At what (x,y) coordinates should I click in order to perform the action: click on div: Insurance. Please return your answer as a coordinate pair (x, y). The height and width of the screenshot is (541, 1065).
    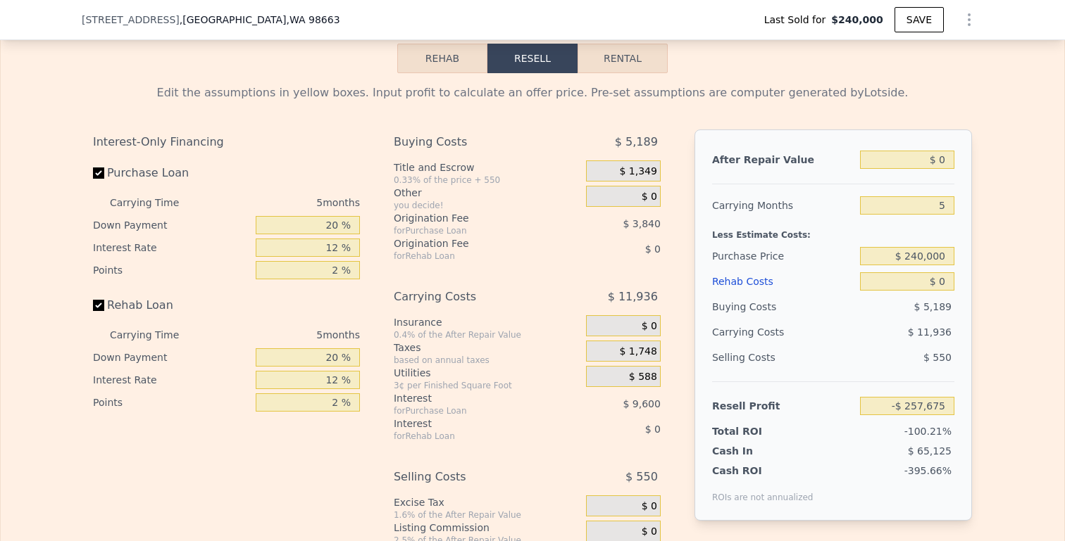
    Looking at the image, I should click on (487, 322).